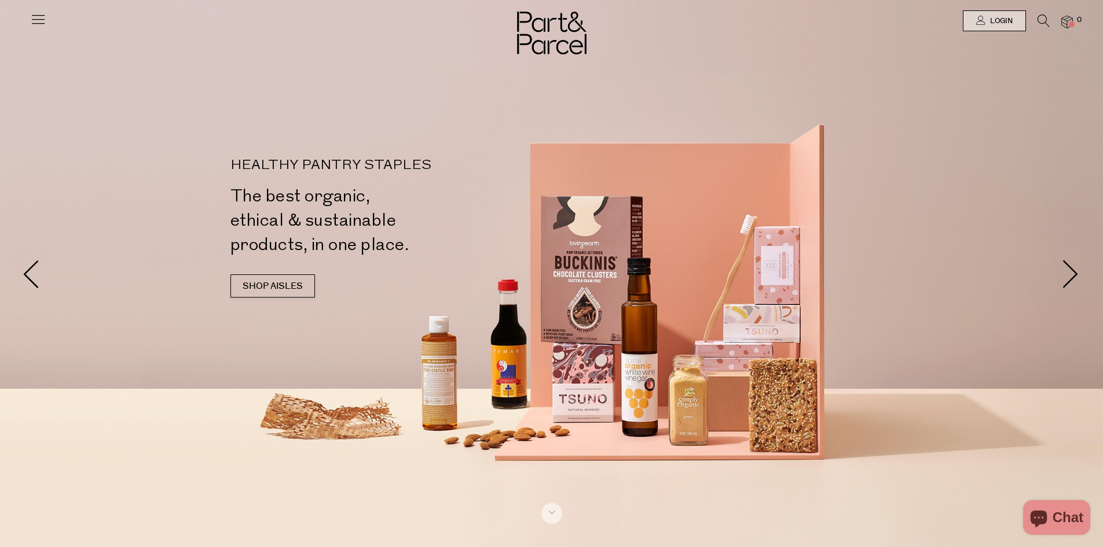 This screenshot has width=1103, height=547. Describe the element at coordinates (1000, 21) in the screenshot. I see `span: Login` at that location.